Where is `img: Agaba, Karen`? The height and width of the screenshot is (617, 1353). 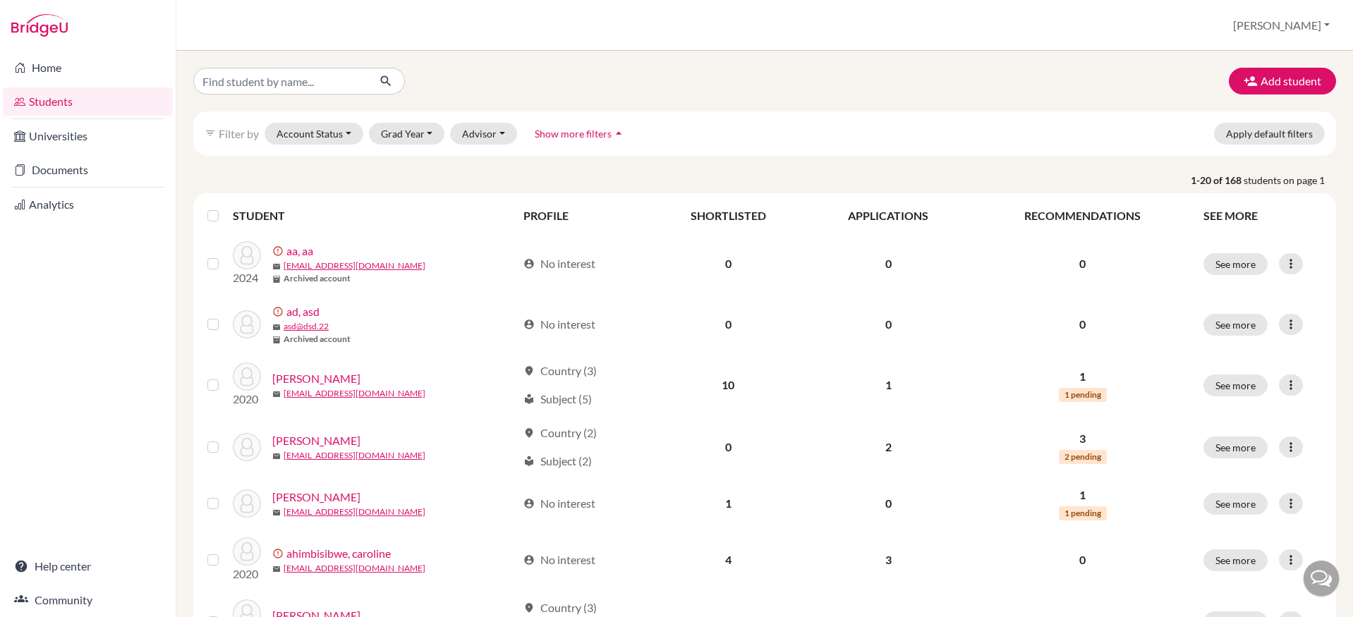 img: Agaba, Karen is located at coordinates (247, 377).